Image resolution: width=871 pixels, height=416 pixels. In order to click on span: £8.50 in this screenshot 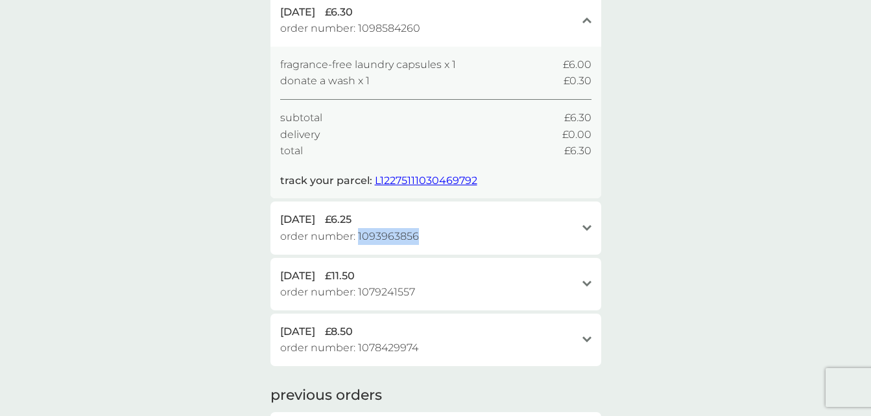, I will do `click(338, 332)`.